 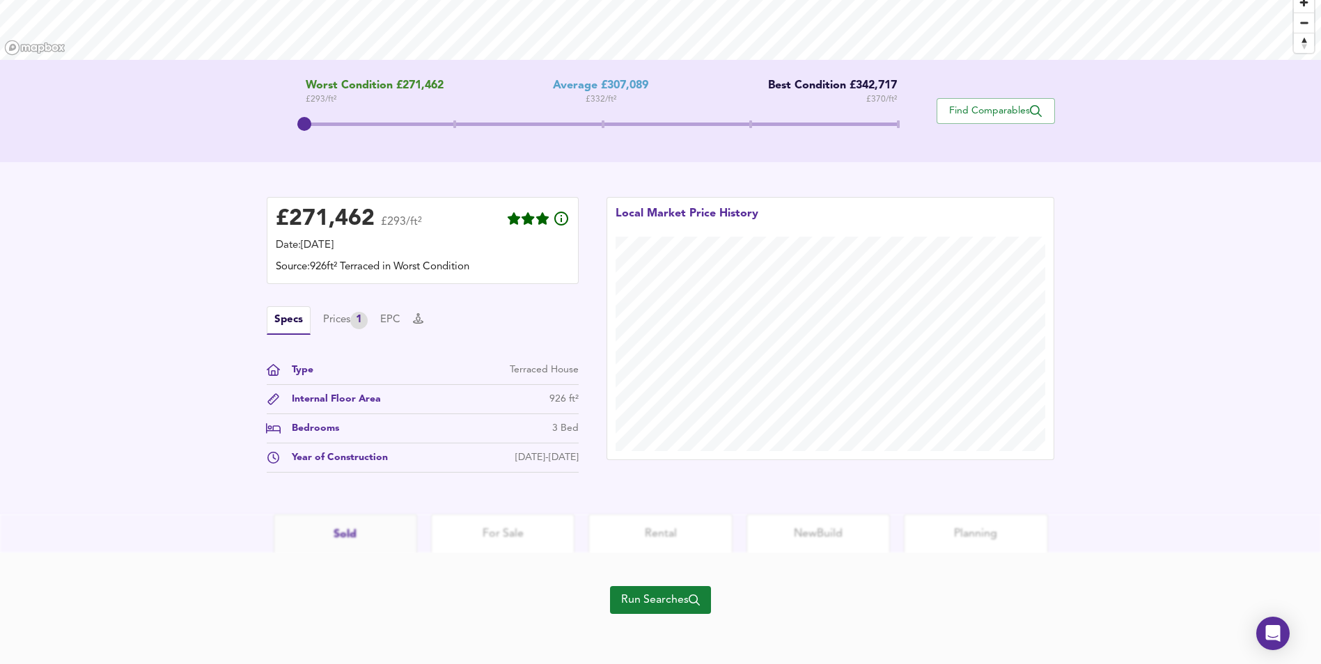 What do you see at coordinates (1303, 23) in the screenshot?
I see `span: Zoom out` at bounding box center [1303, 23].